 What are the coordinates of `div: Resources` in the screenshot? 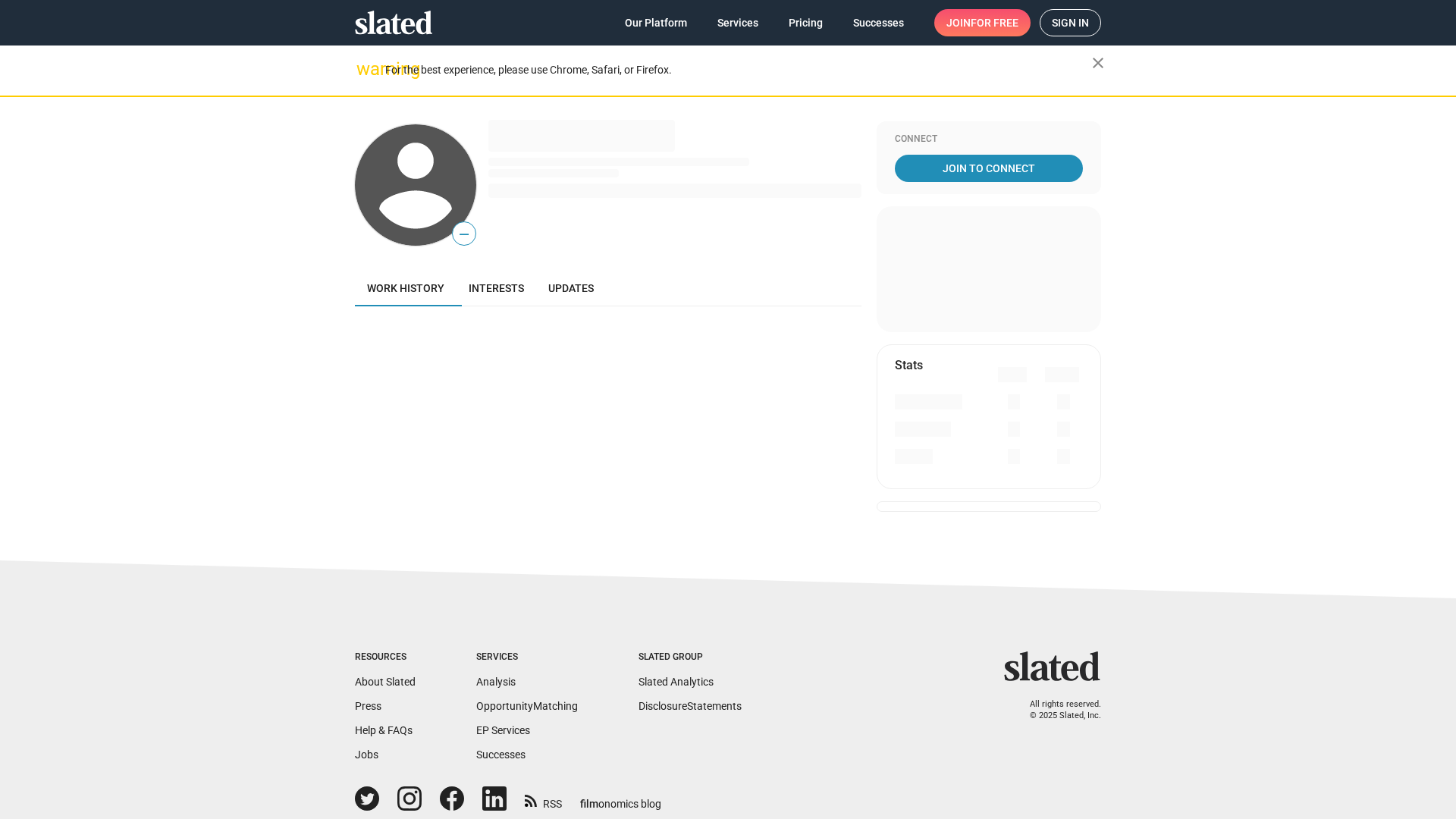 It's located at (386, 657).